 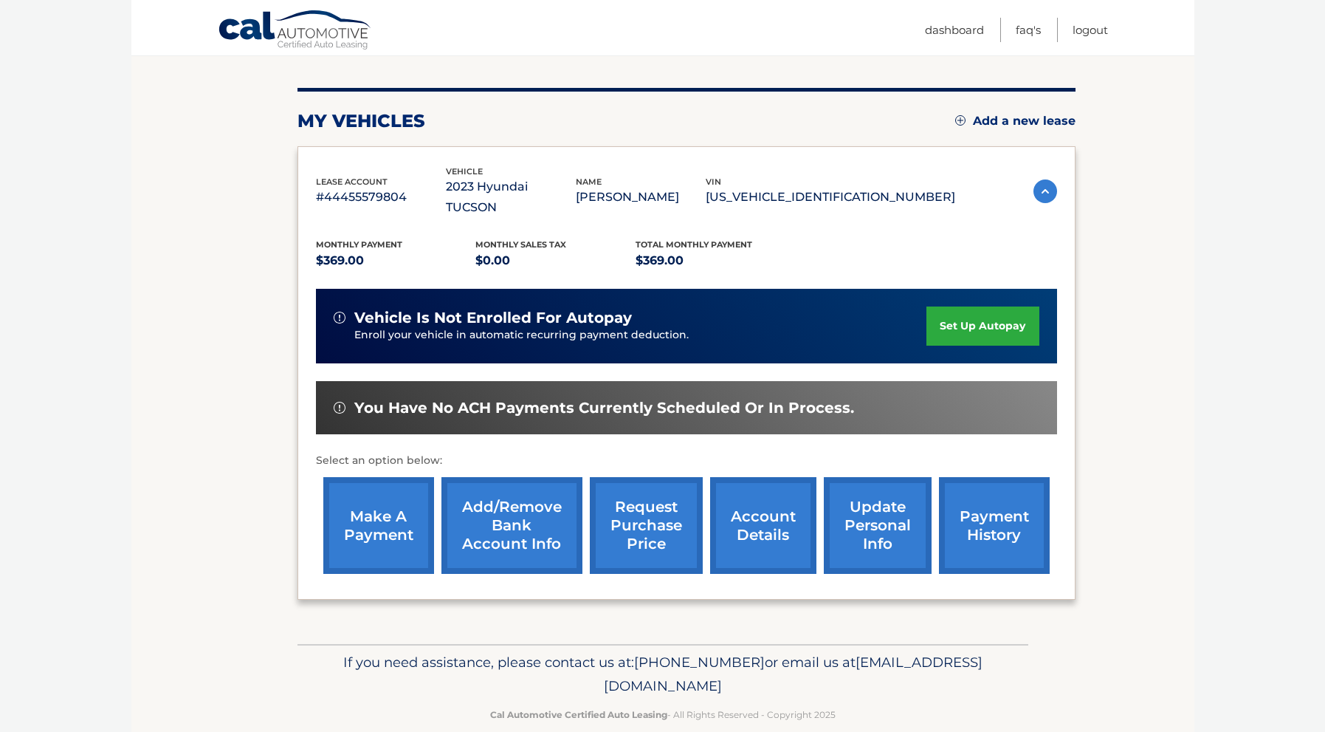 I want to click on span: Total Monthly Payment, so click(x=694, y=244).